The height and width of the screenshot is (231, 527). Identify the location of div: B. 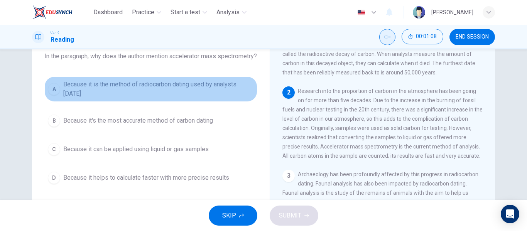
(54, 121).